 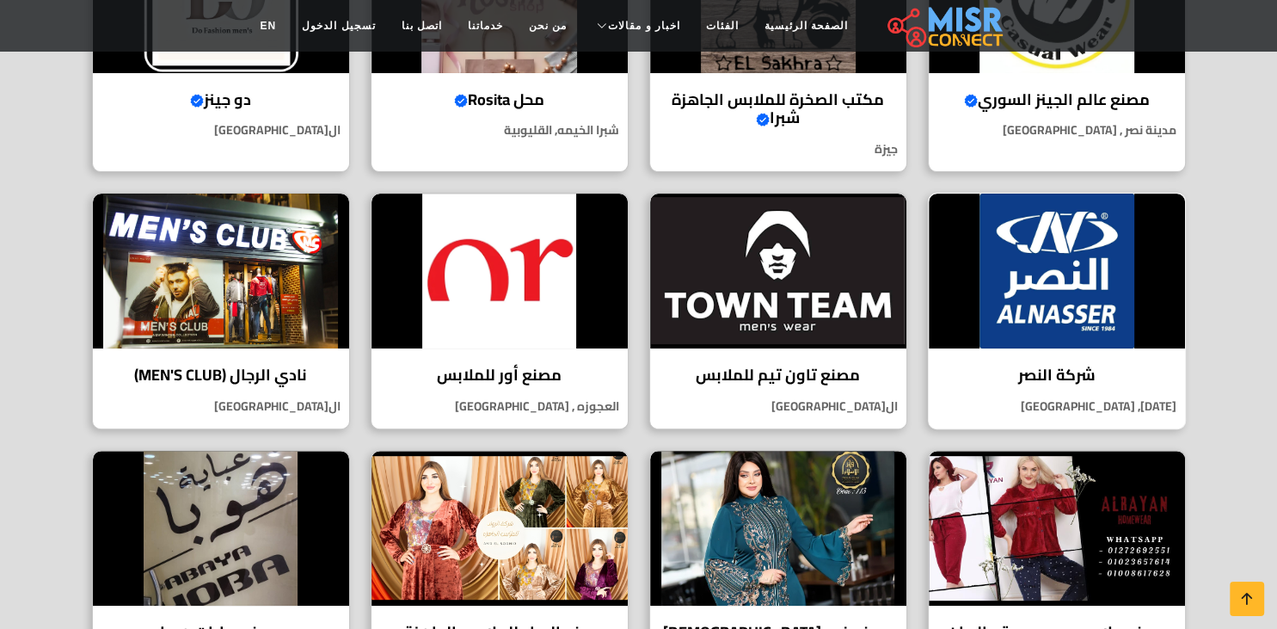 What do you see at coordinates (778, 108) in the screenshot?
I see `h4: مكتب الصخرة للملابس الجاهزة شبرا` at bounding box center [778, 108].